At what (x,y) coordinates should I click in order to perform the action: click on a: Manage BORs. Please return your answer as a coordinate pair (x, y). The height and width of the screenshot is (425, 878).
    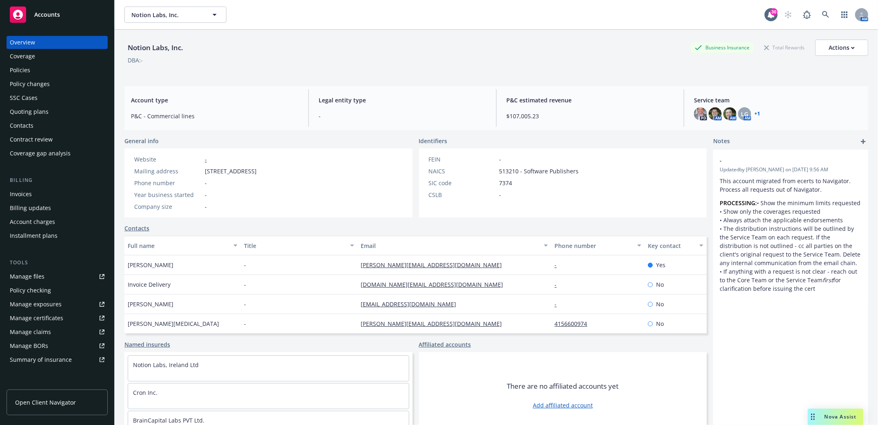
    Looking at the image, I should click on (57, 346).